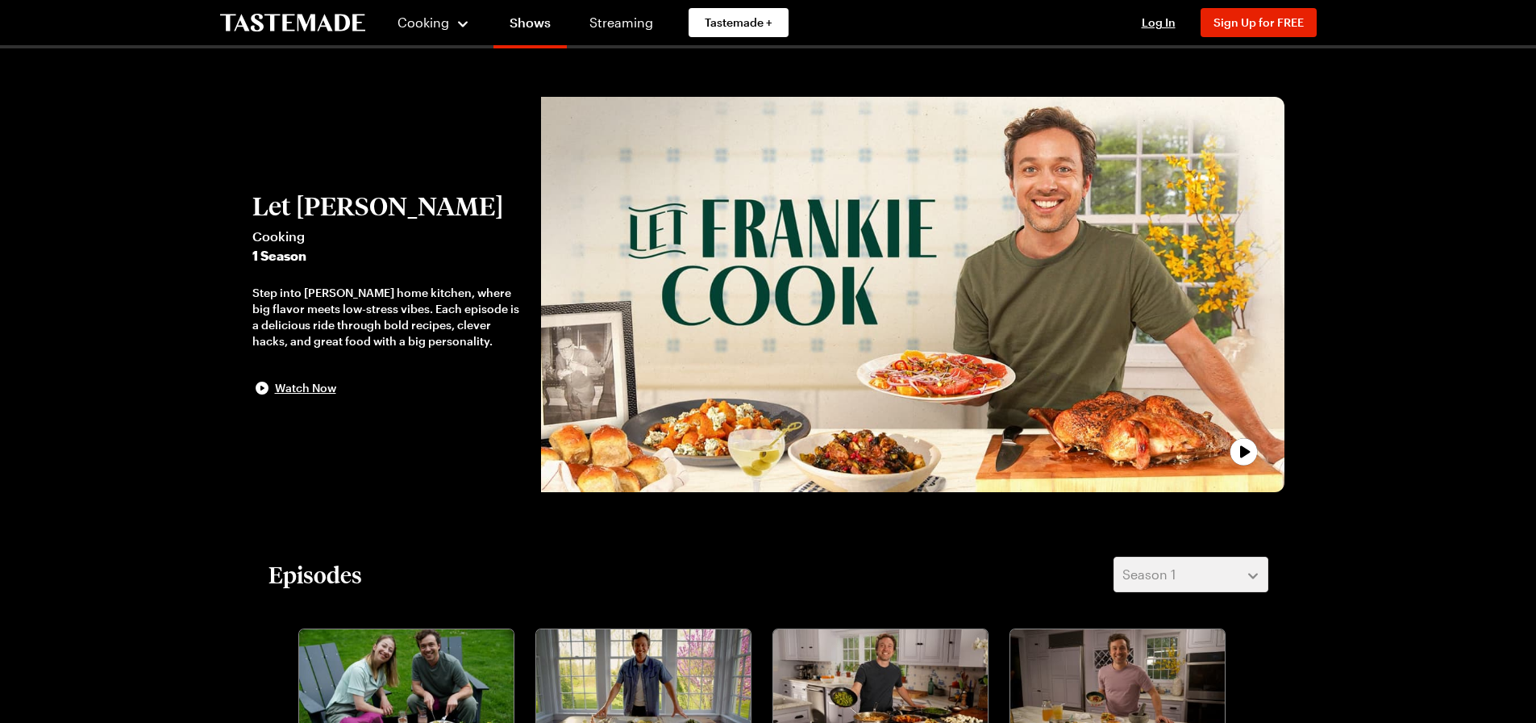  What do you see at coordinates (434, 23) in the screenshot?
I see `button: Cooking` at bounding box center [434, 23].